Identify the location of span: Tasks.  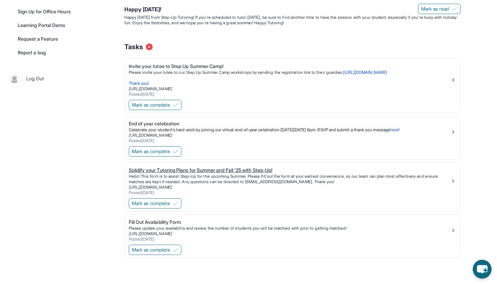
(133, 47).